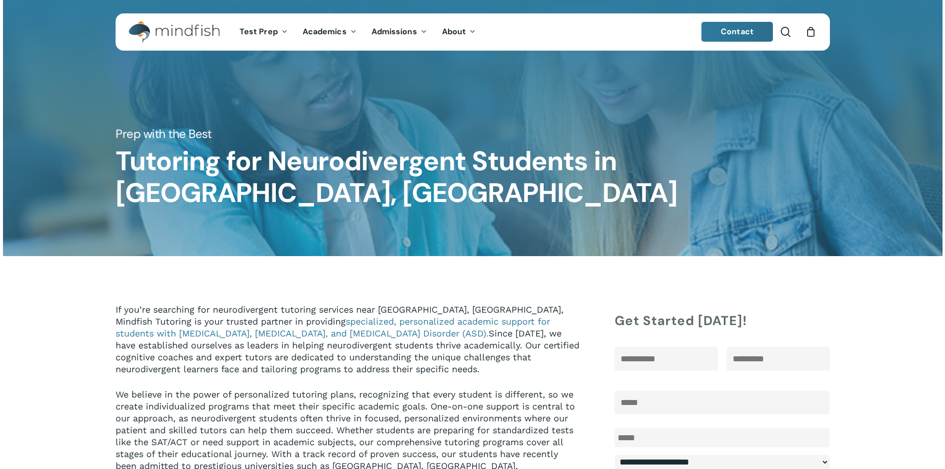  Describe the element at coordinates (259, 31) in the screenshot. I see `span: Test Prep` at that location.